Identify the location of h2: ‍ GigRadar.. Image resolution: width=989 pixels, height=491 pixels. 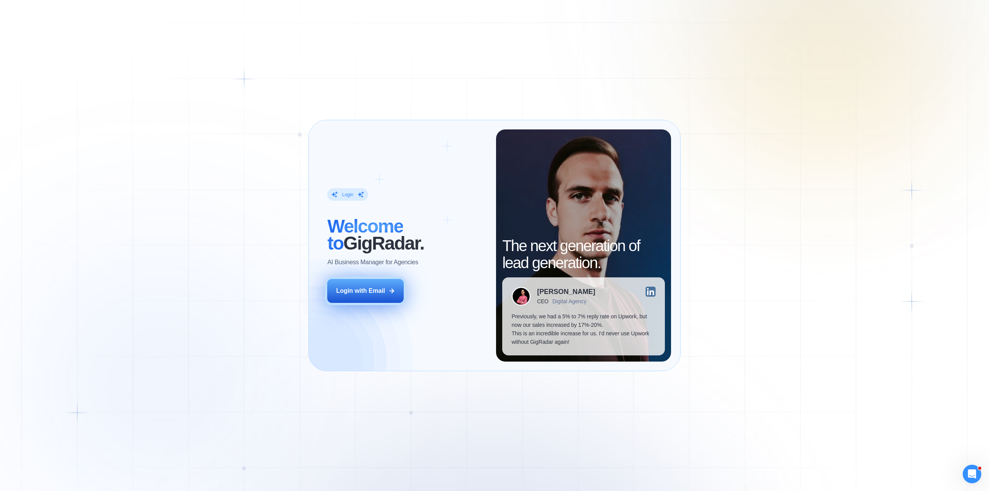
(407, 235).